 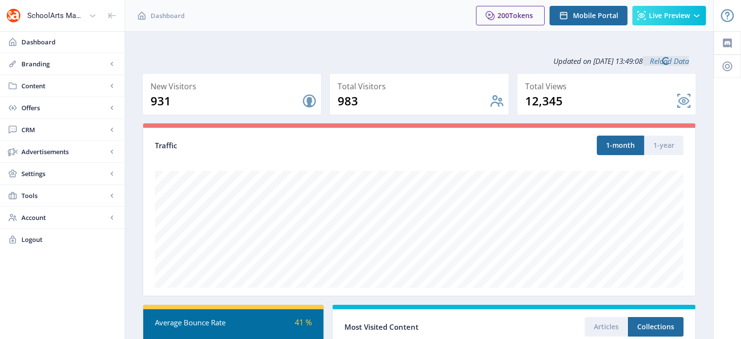 I want to click on div: 931, so click(x=226, y=101).